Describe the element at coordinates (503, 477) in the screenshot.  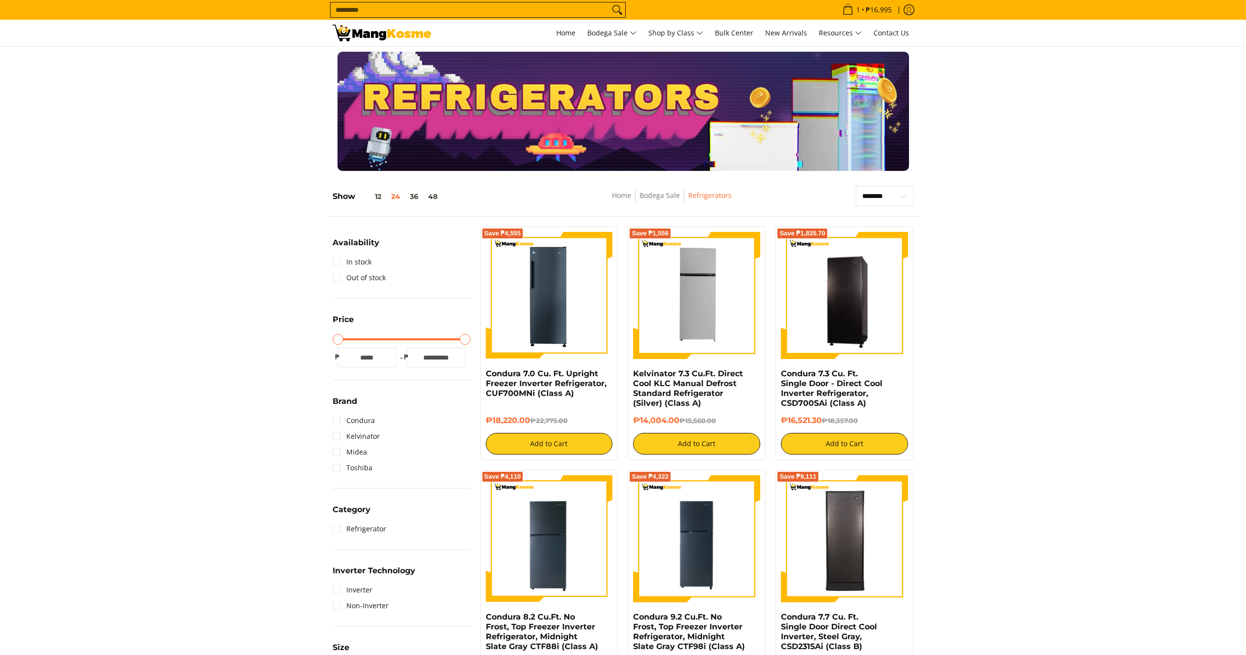
I see `span: Save ₱4,110` at that location.